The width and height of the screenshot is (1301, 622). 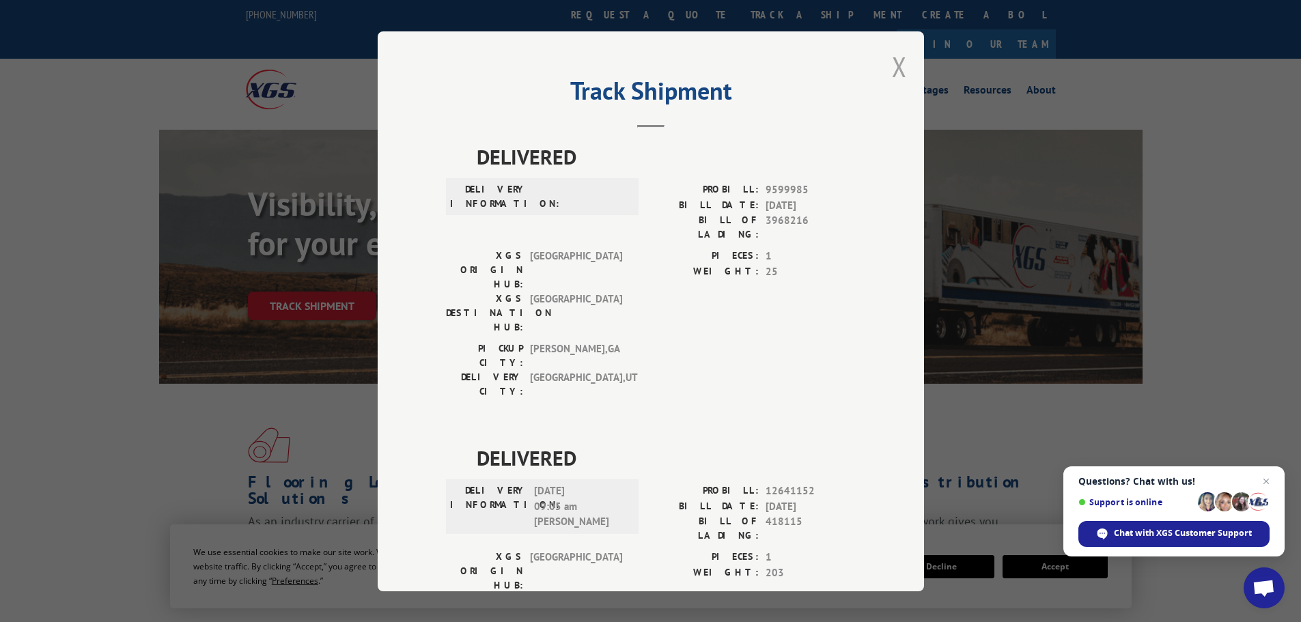 What do you see at coordinates (811, 227) in the screenshot?
I see `span: 3968216` at bounding box center [811, 227].